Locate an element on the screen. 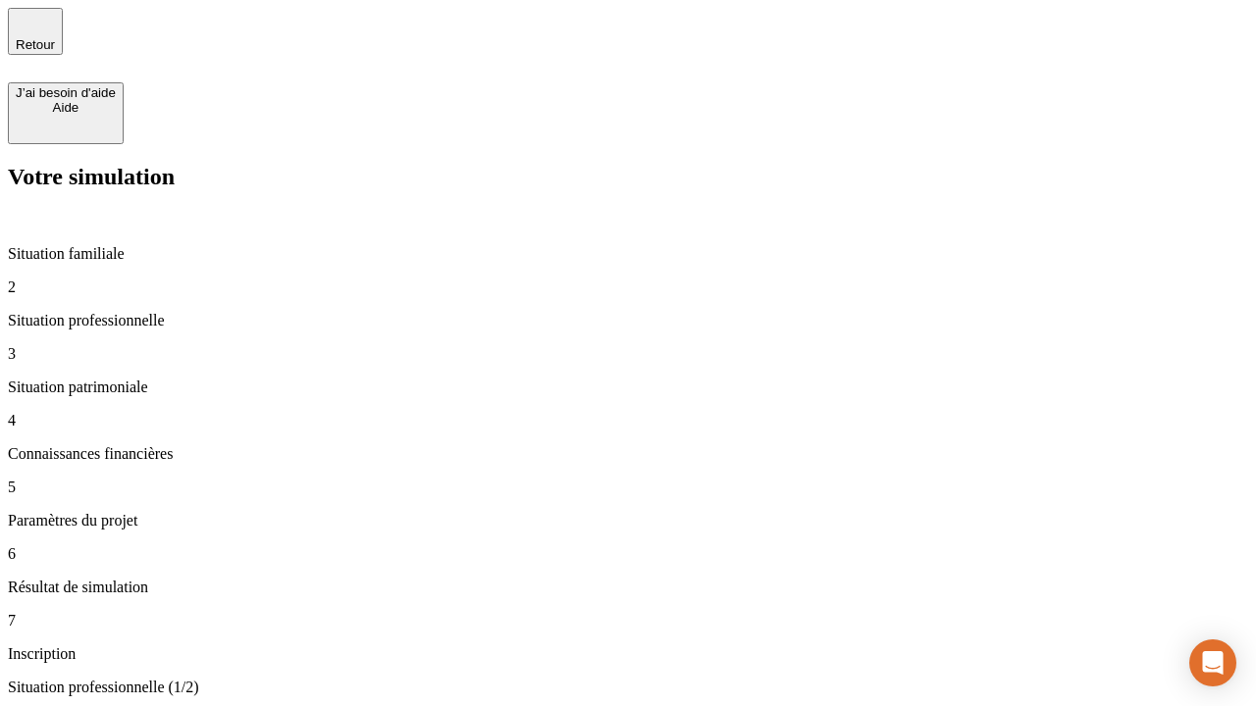 Image resolution: width=1256 pixels, height=706 pixels. p: 7 is located at coordinates (628, 621).